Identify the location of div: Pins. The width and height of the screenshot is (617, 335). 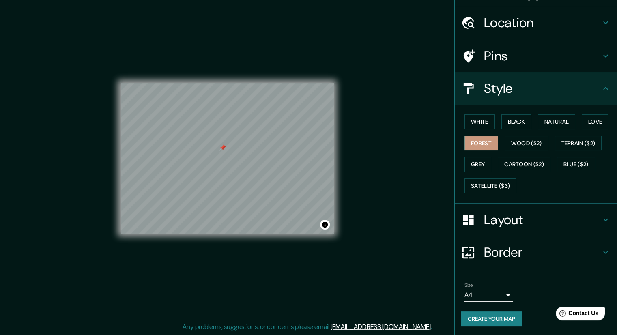
(536, 56).